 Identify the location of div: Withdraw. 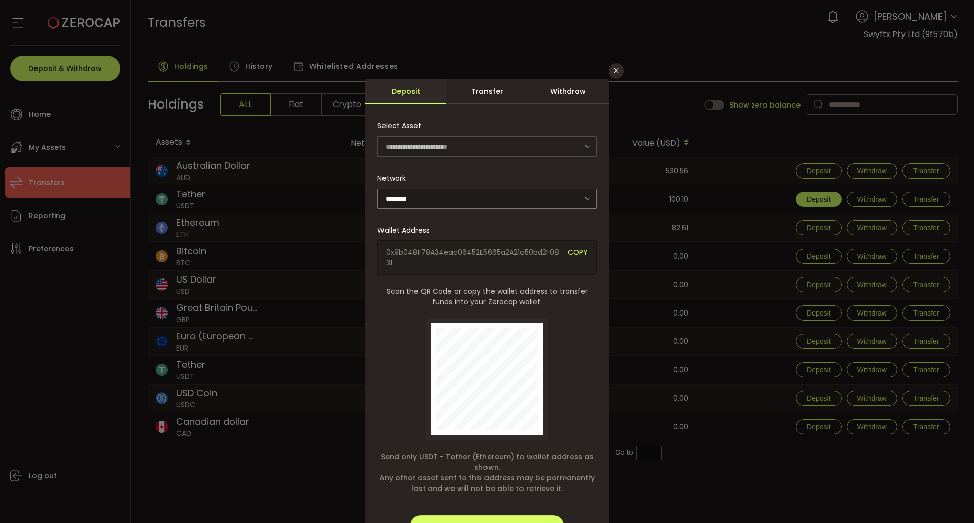
(568, 91).